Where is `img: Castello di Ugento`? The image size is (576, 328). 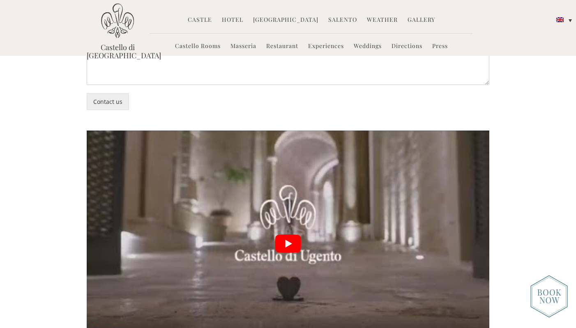
img: Castello di Ugento is located at coordinates (118, 21).